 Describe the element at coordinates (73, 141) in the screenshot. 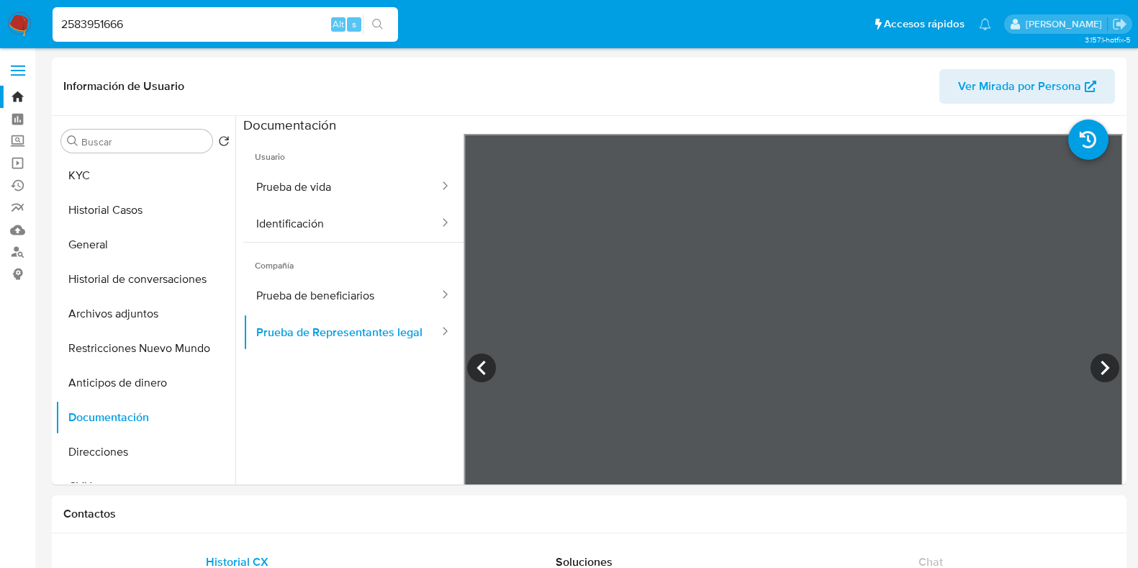

I see `button: Buscar` at that location.